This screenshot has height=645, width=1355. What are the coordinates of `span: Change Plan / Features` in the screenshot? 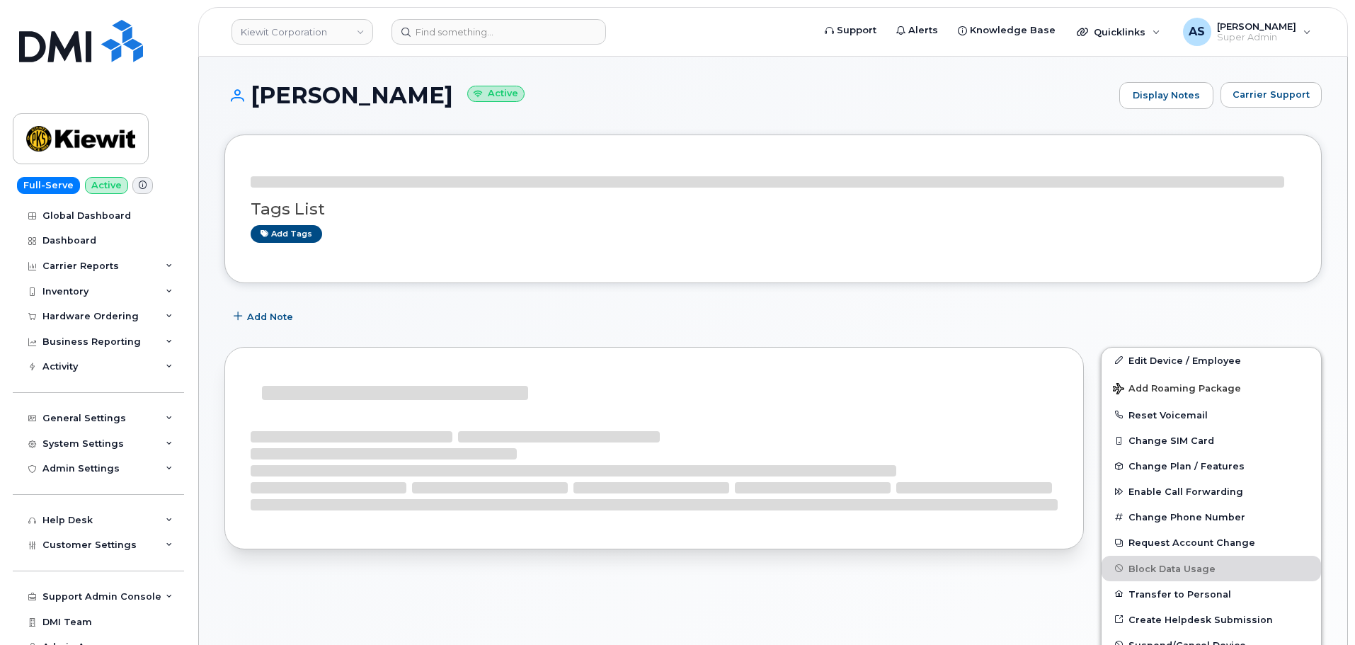 It's located at (1187, 466).